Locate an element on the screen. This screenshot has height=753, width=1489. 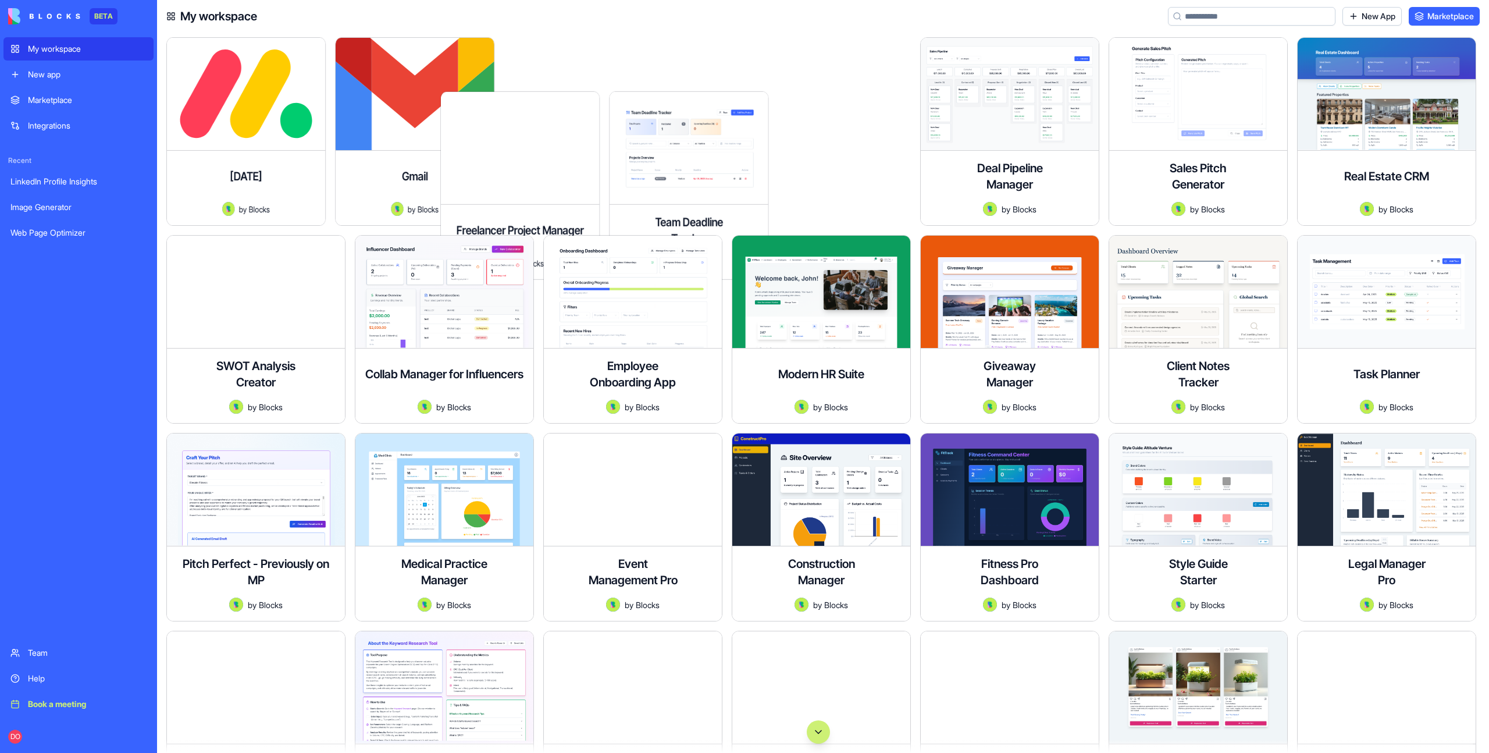
a: Event Management ProAvatarbyBlocks is located at coordinates (633, 527).